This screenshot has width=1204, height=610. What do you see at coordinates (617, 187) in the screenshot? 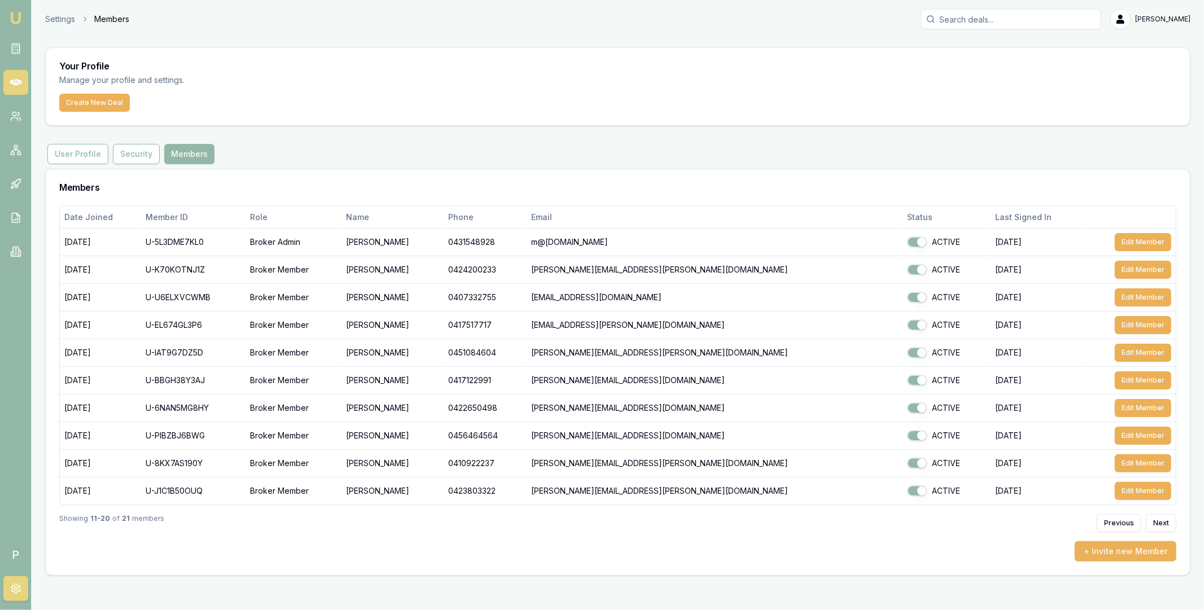
I see `h3: Members` at bounding box center [617, 187].